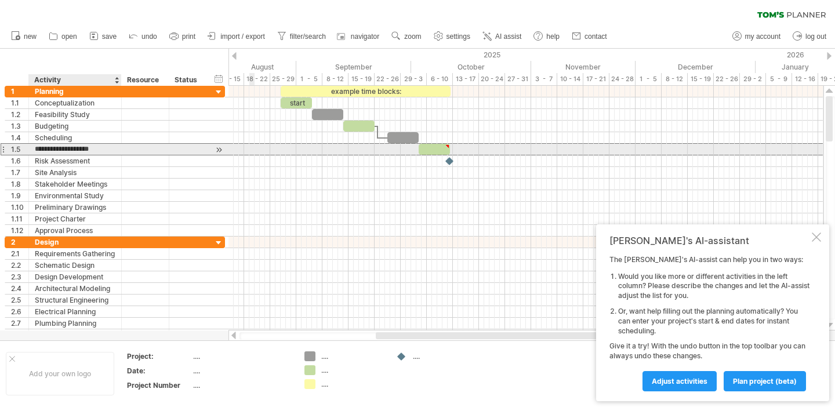 The width and height of the screenshot is (835, 407). What do you see at coordinates (75, 288) in the screenshot?
I see `div: Architectural Modeling` at bounding box center [75, 288].